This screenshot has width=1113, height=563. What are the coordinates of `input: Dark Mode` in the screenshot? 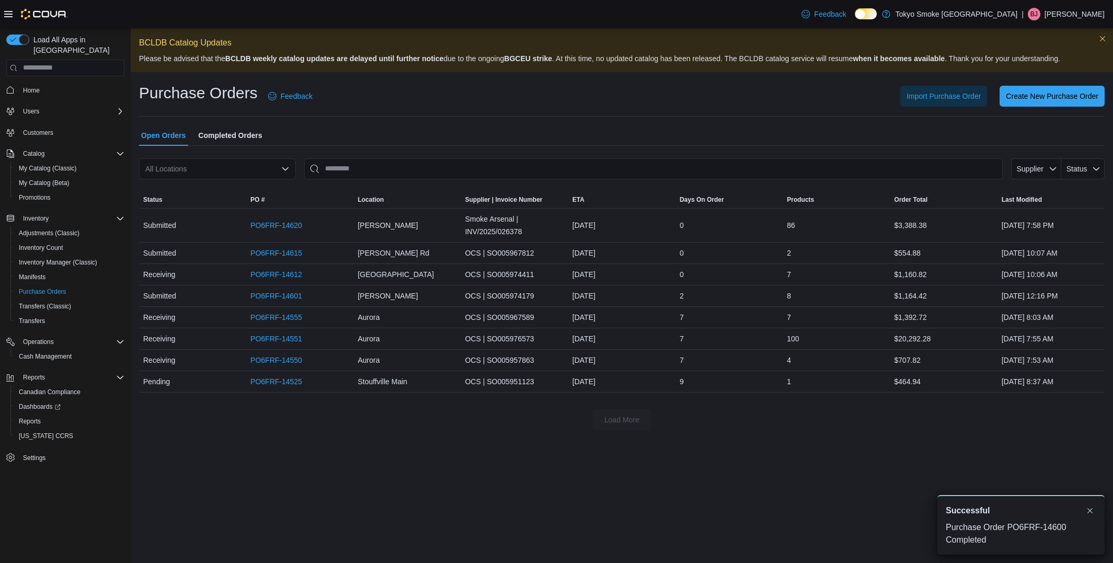 It's located at (866, 14).